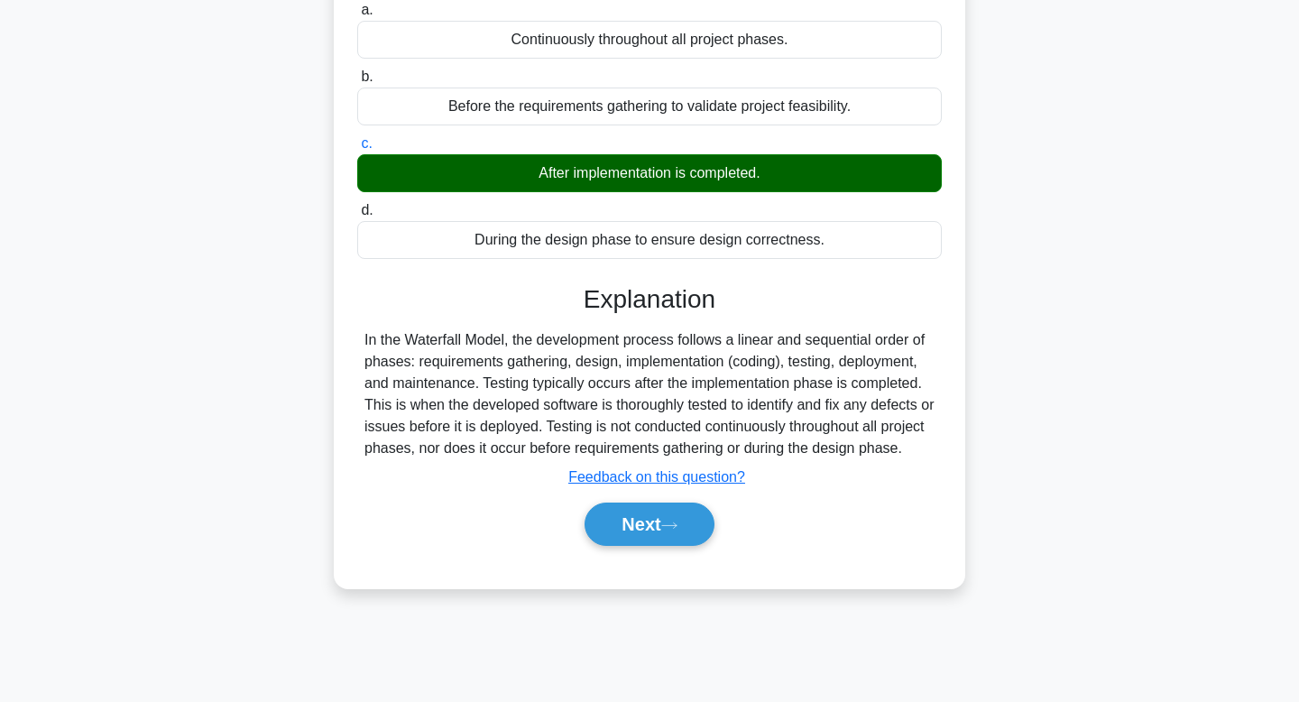 Image resolution: width=1299 pixels, height=702 pixels. What do you see at coordinates (649, 240) in the screenshot?
I see `div: During the design phase to ensure design correctness.` at bounding box center [649, 240].